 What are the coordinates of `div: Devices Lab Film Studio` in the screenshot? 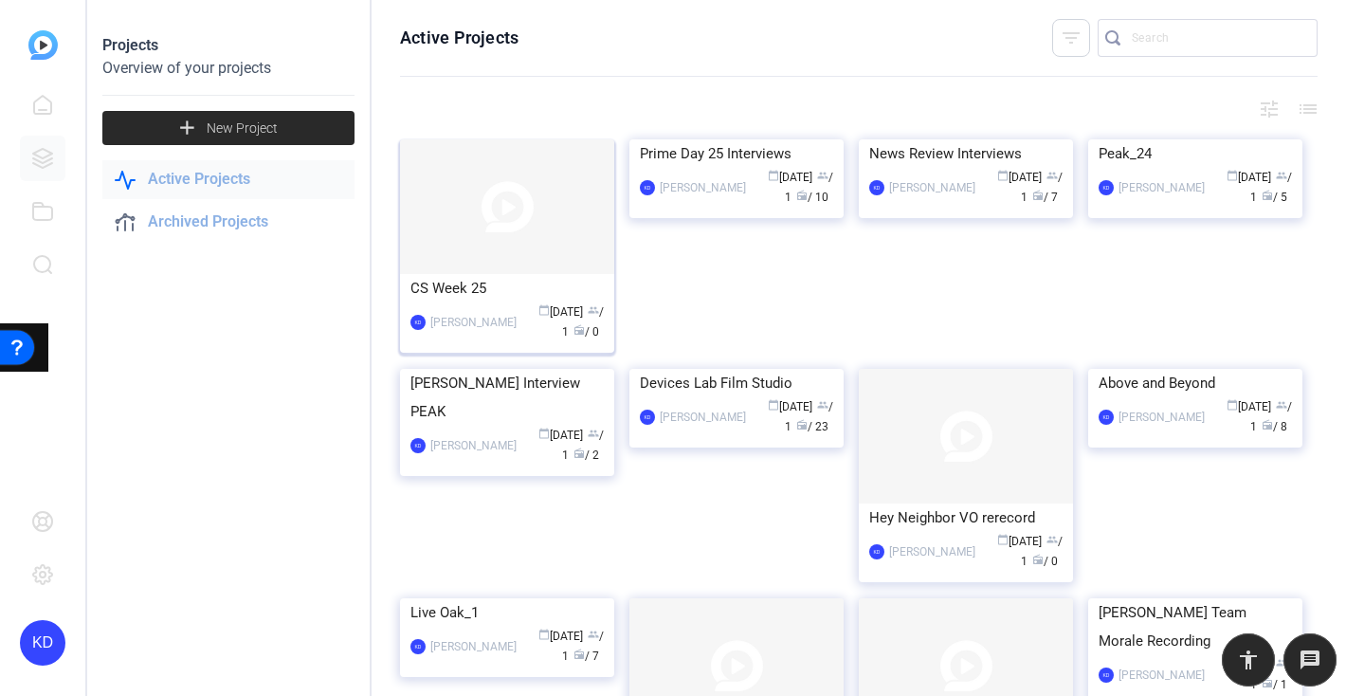 It's located at (736, 383).